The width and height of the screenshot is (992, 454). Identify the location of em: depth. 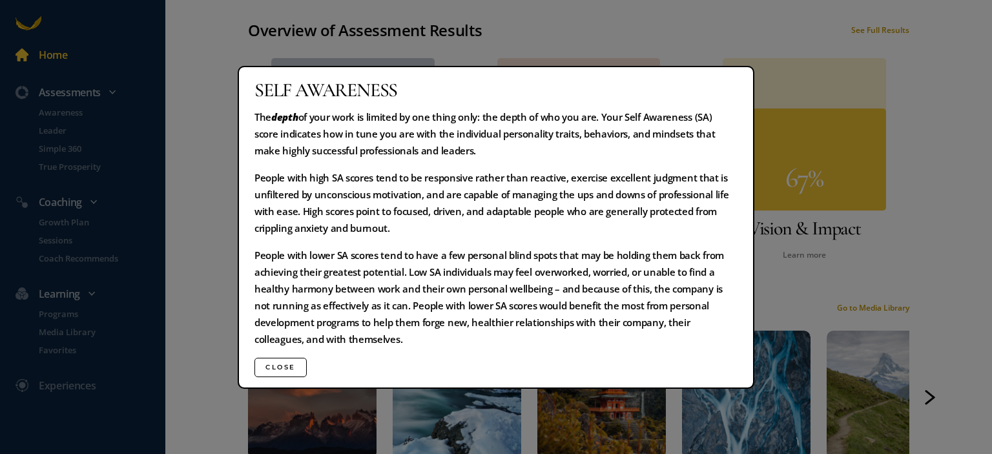
(284, 117).